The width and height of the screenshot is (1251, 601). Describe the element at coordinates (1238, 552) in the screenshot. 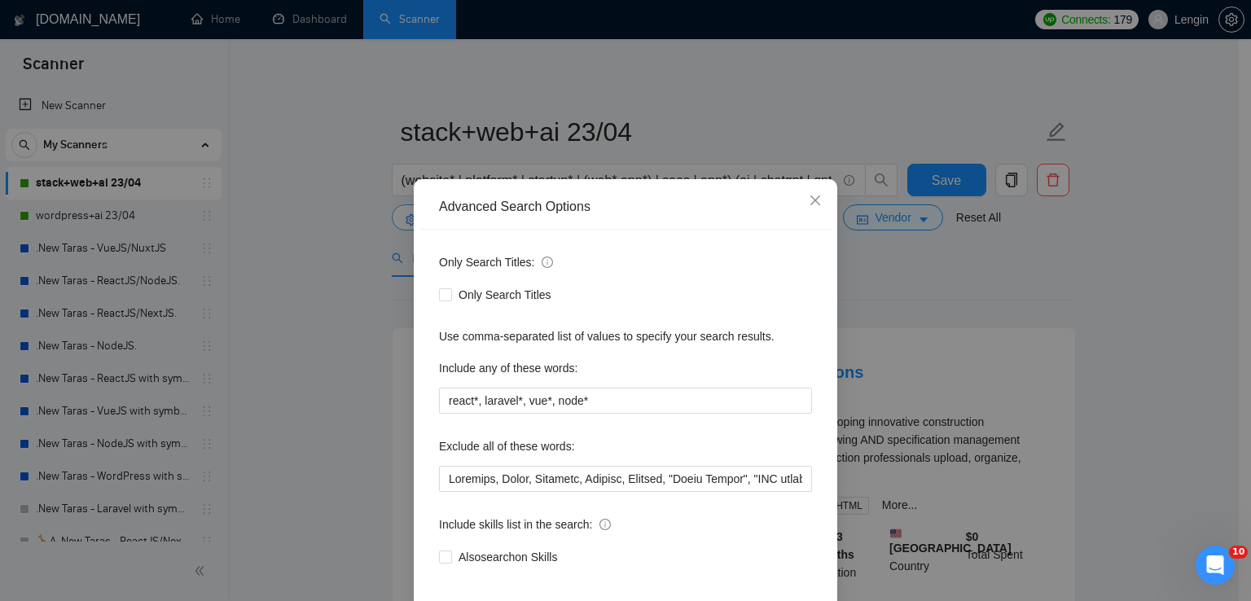

I see `span: 10` at that location.